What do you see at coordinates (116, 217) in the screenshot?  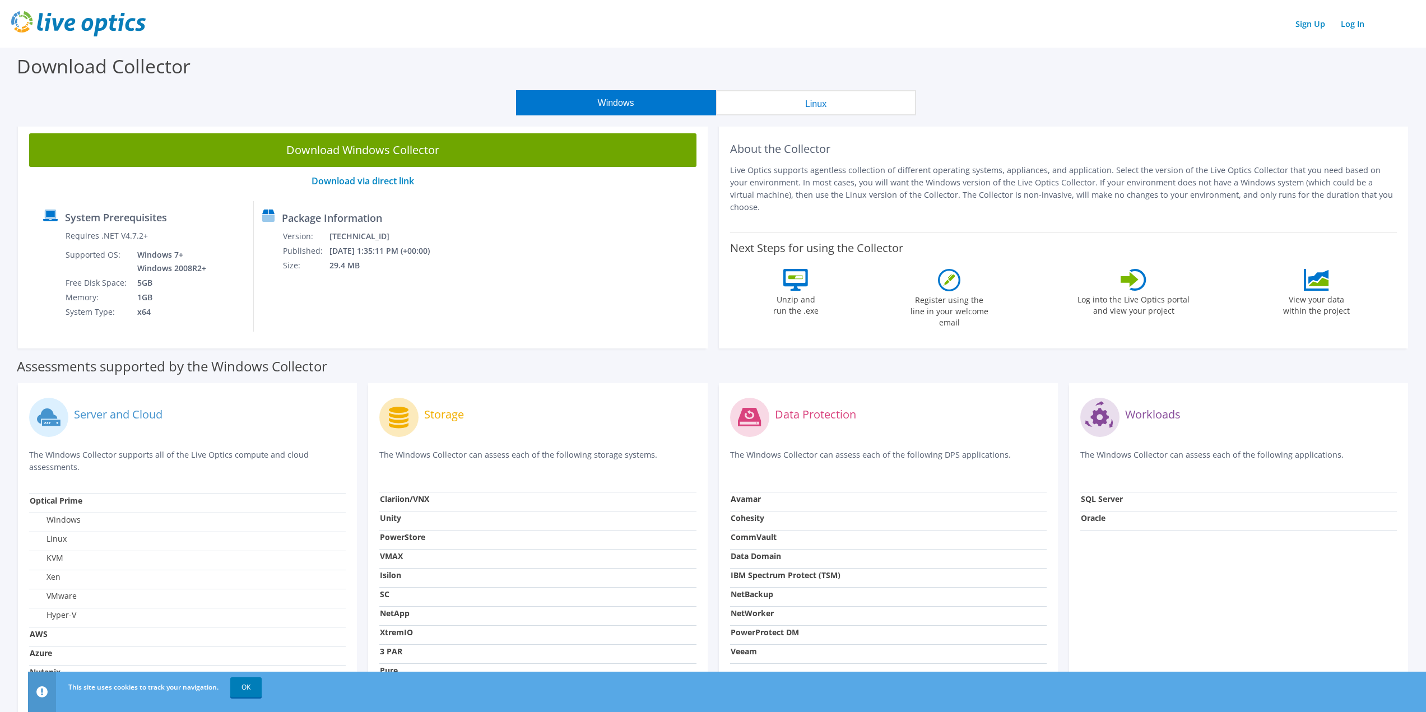 I see `label: System Prerequisites` at bounding box center [116, 217].